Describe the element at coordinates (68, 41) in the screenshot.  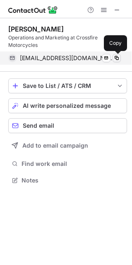
I see `div: Operations and Marketing at Crossfire Motorcycles` at that location.